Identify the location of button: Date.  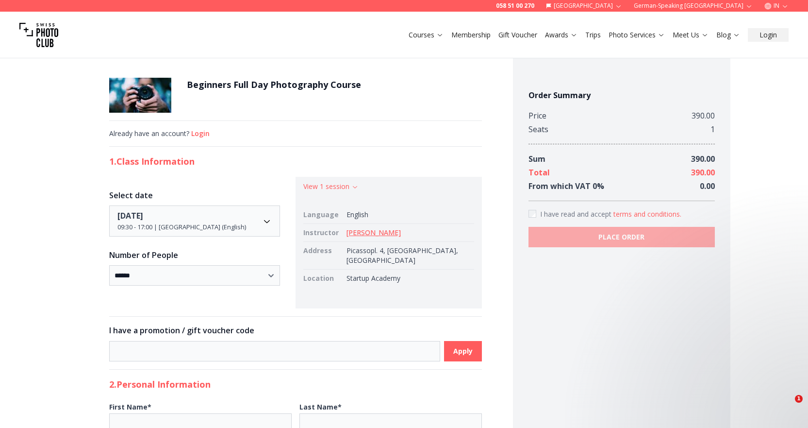
(195, 221).